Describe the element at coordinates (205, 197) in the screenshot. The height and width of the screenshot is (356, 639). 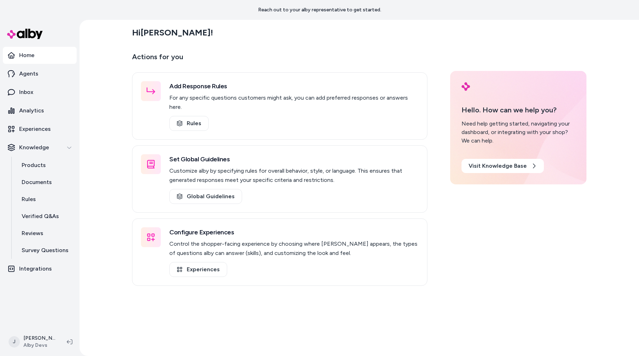
I see `a: Global Guidelines` at that location.